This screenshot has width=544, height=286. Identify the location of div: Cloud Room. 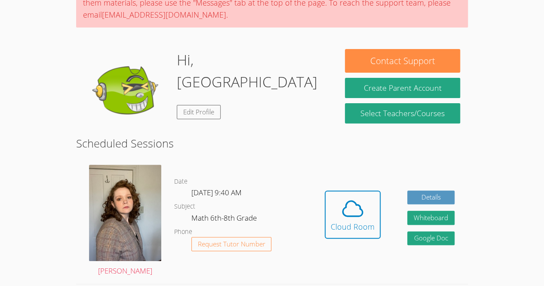
(352, 226).